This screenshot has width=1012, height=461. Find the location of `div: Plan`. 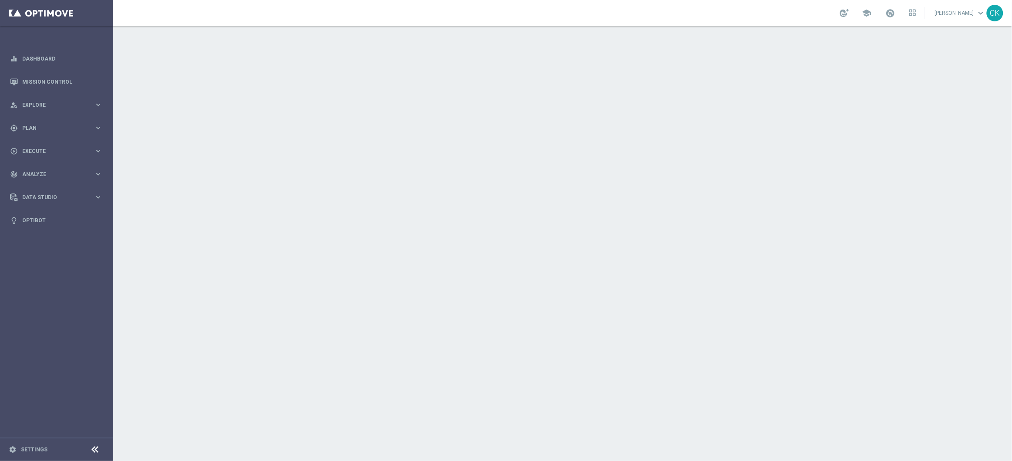

div: Plan is located at coordinates (52, 128).